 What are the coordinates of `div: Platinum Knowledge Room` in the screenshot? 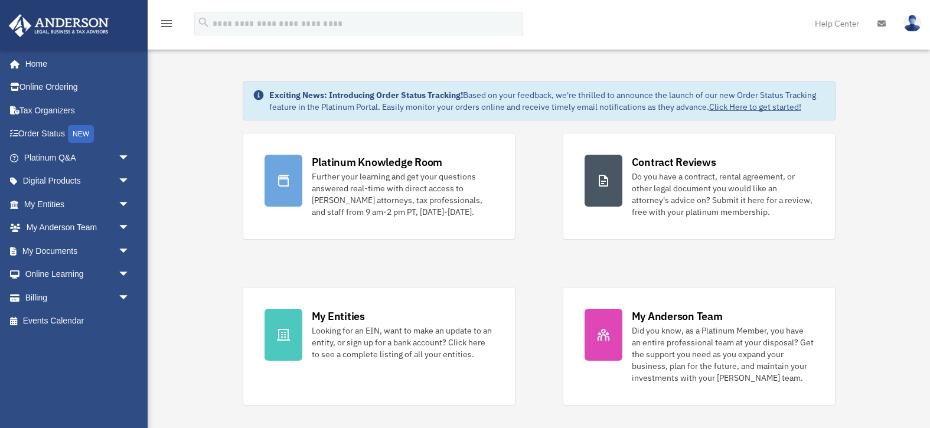 It's located at (377, 162).